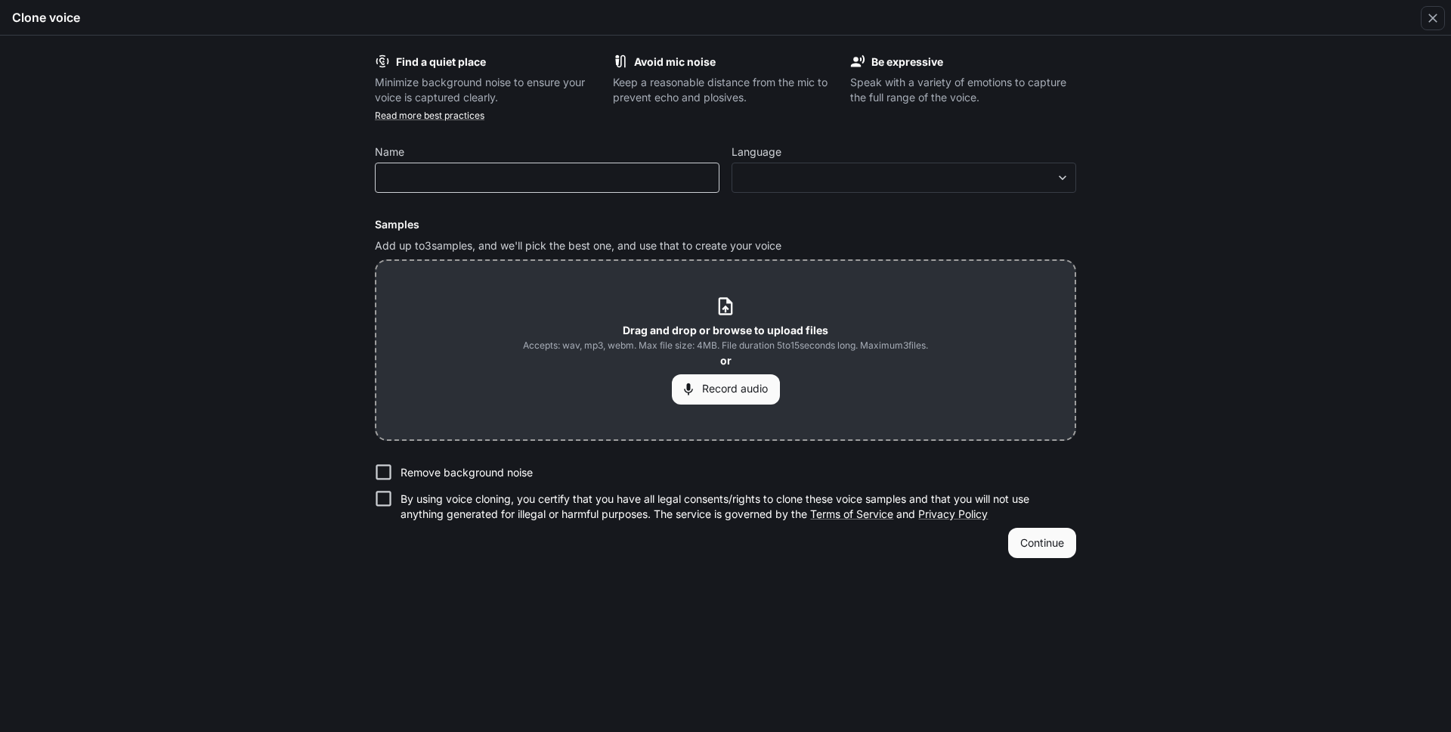 Image resolution: width=1451 pixels, height=732 pixels. Describe the element at coordinates (953, 513) in the screenshot. I see `a: Privacy Policy` at that location.